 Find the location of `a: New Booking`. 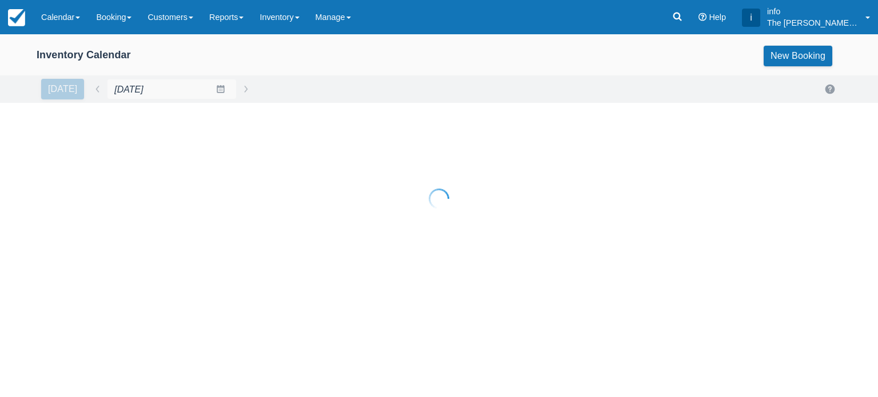

a: New Booking is located at coordinates (798, 56).